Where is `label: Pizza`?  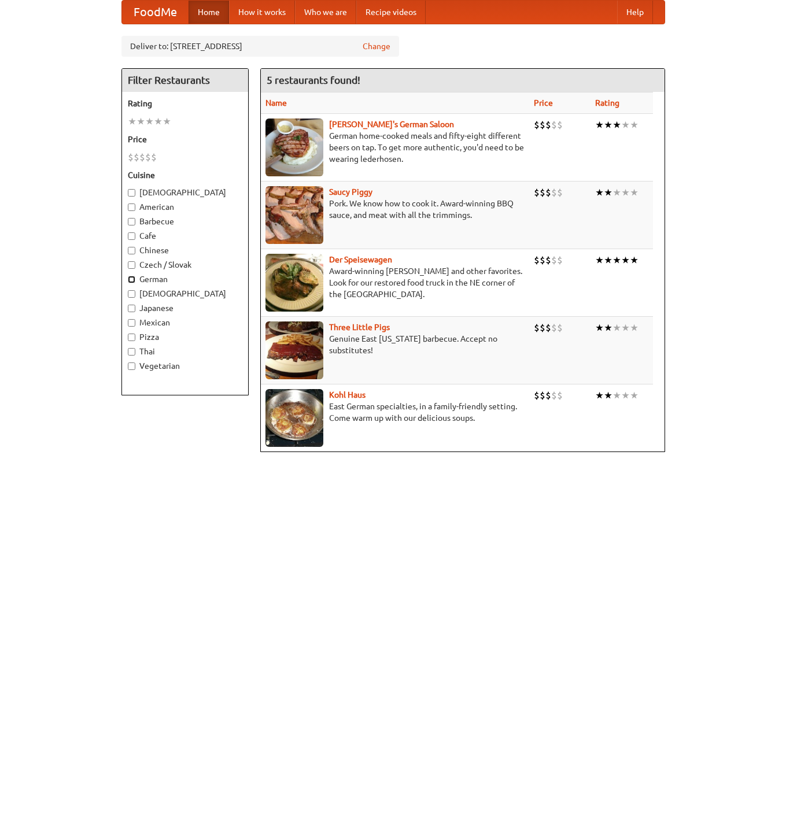 label: Pizza is located at coordinates (185, 337).